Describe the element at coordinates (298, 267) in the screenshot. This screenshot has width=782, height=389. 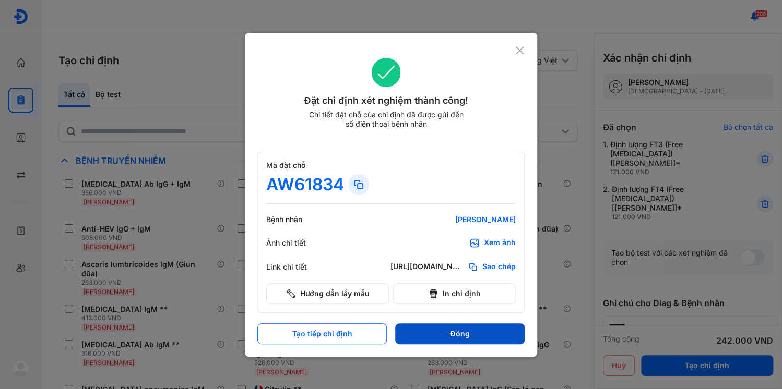
I see `div: Link chi tiết` at that location.